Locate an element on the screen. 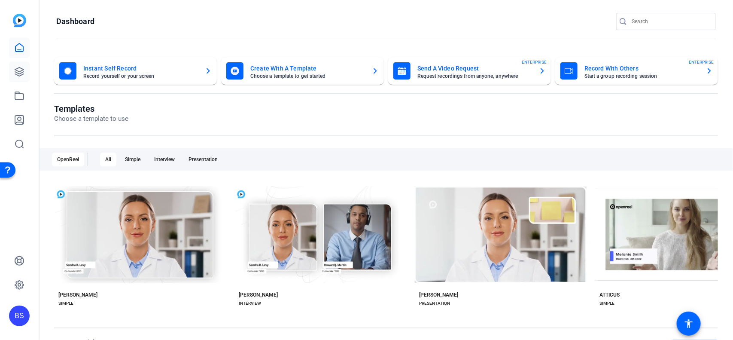  div: PRESENTATION is located at coordinates (435, 303).